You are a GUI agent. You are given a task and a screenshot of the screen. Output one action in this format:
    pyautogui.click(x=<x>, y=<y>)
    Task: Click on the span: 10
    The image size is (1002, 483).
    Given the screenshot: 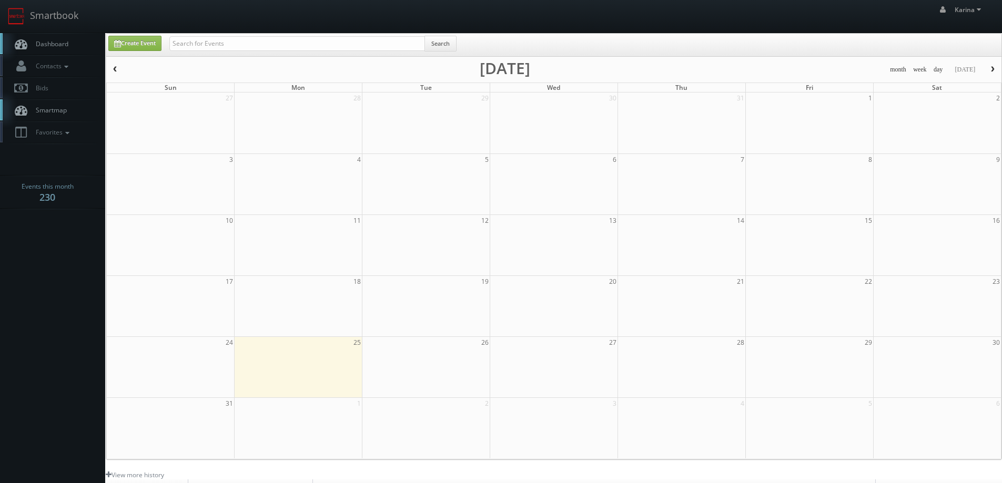 What is the action you would take?
    pyautogui.click(x=229, y=220)
    